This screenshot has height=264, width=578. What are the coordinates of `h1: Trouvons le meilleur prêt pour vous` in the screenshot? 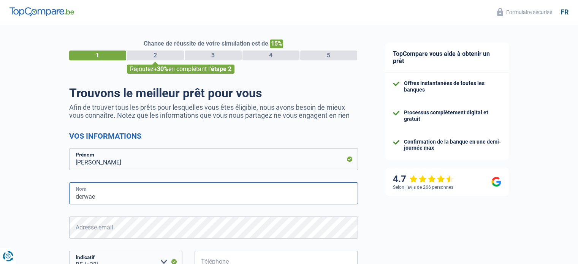 It's located at (214, 93).